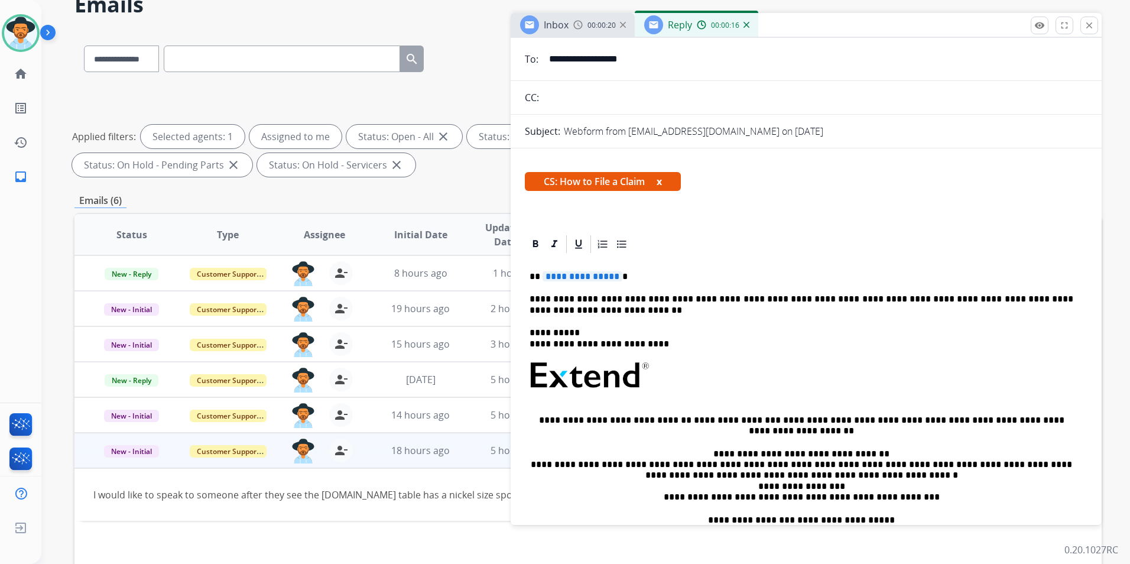 Image resolution: width=1130 pixels, height=564 pixels. Describe the element at coordinates (324, 235) in the screenshot. I see `span: Assignee` at that location.